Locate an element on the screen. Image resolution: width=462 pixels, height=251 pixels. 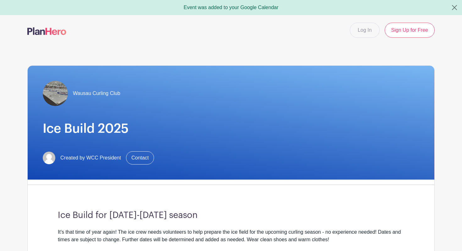
a: Log In is located at coordinates (365, 30).